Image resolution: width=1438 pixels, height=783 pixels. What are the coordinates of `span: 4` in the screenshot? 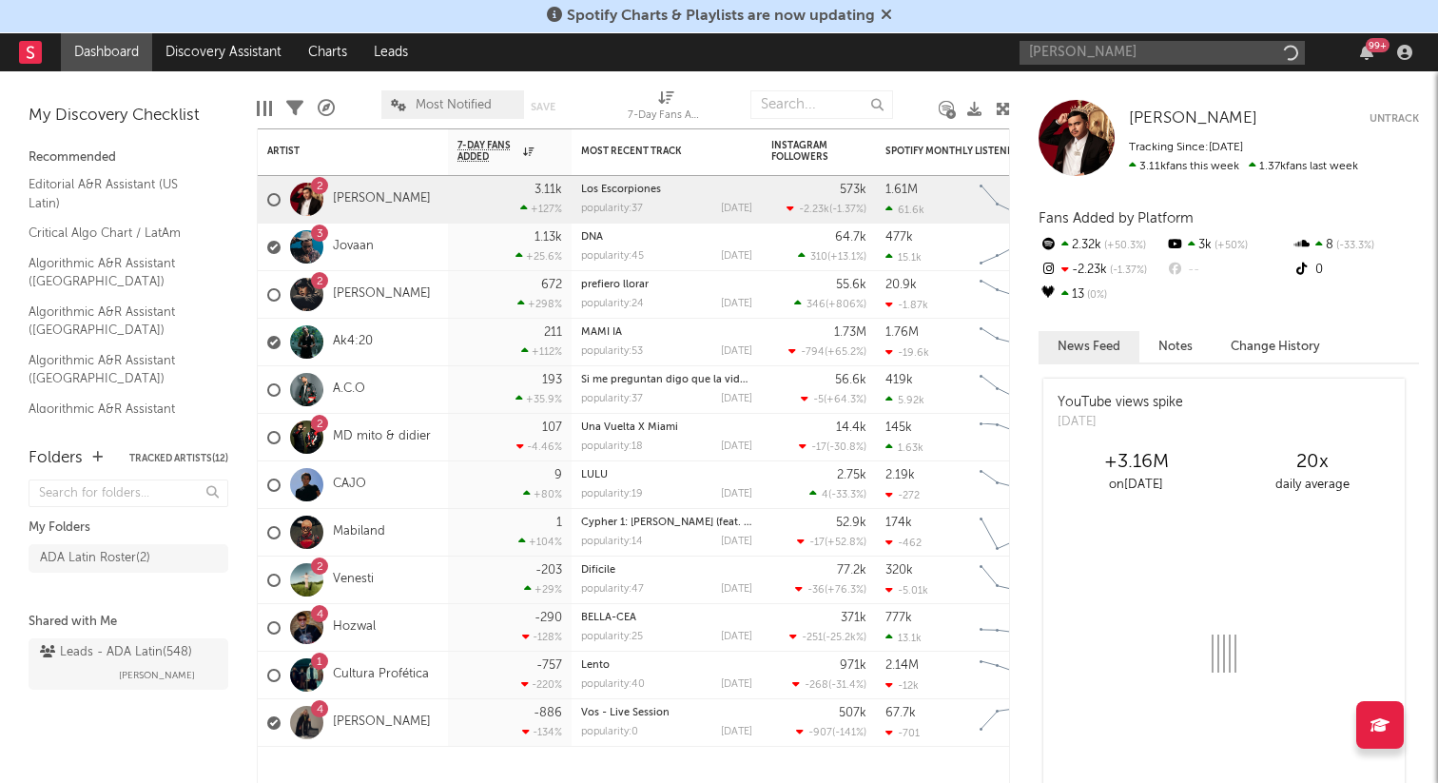 It's located at (824, 494).